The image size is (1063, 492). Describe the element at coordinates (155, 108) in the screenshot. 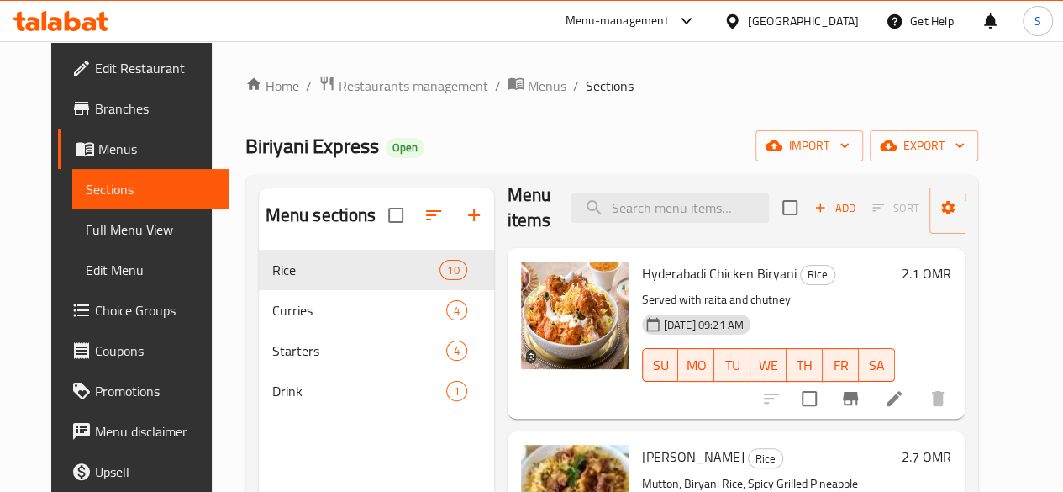

I see `span: Branches` at that location.